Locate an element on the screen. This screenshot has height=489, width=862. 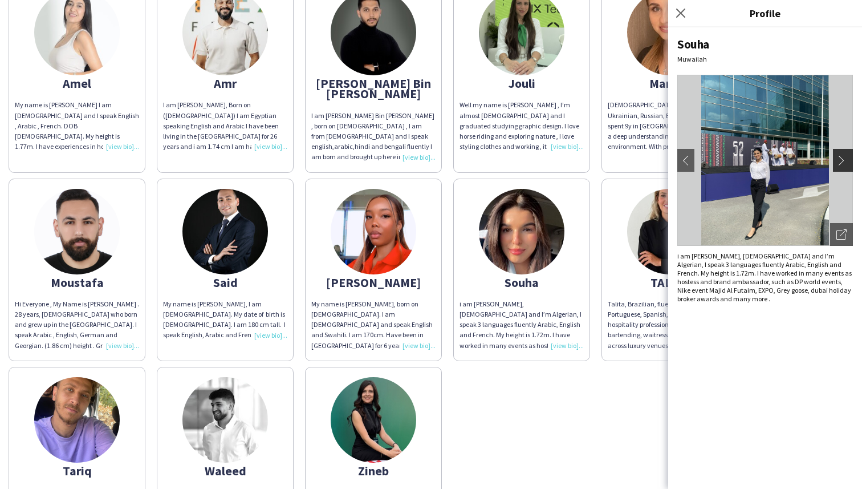
img: thumb-66d1af6bb701a.jpg is located at coordinates (670, 231).